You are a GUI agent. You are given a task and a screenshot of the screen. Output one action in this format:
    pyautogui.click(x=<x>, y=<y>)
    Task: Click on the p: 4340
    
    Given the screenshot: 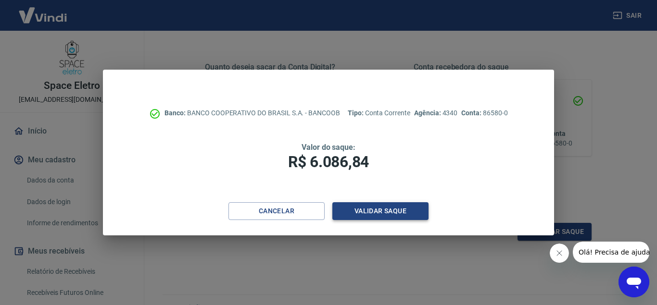 What is the action you would take?
    pyautogui.click(x=436, y=113)
    